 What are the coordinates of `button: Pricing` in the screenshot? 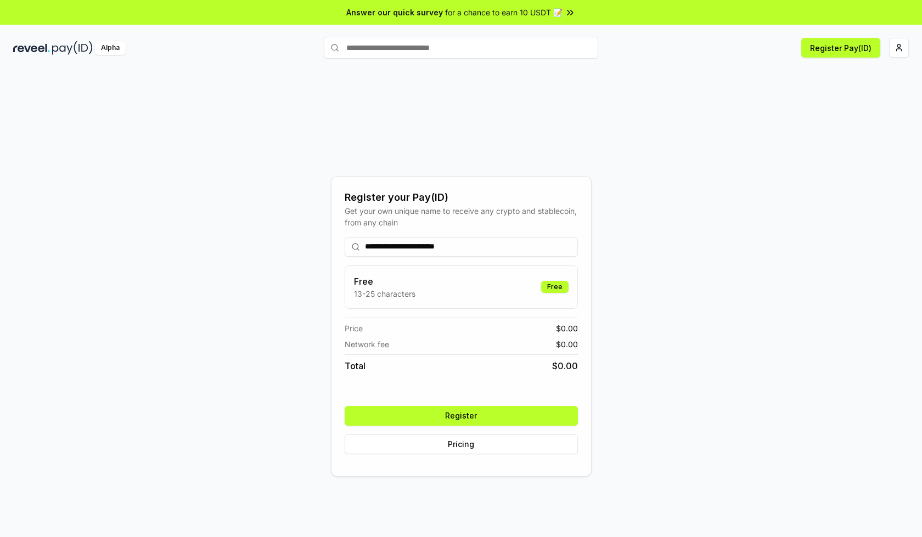 It's located at (461, 445).